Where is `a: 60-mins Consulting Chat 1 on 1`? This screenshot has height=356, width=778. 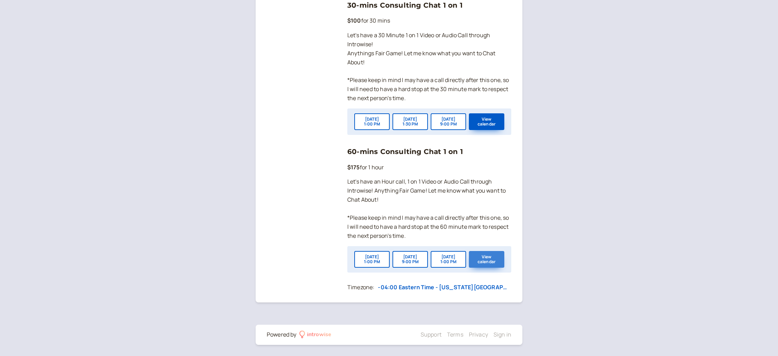 a: 60-mins Consulting Chat 1 on 1 is located at coordinates (405, 152).